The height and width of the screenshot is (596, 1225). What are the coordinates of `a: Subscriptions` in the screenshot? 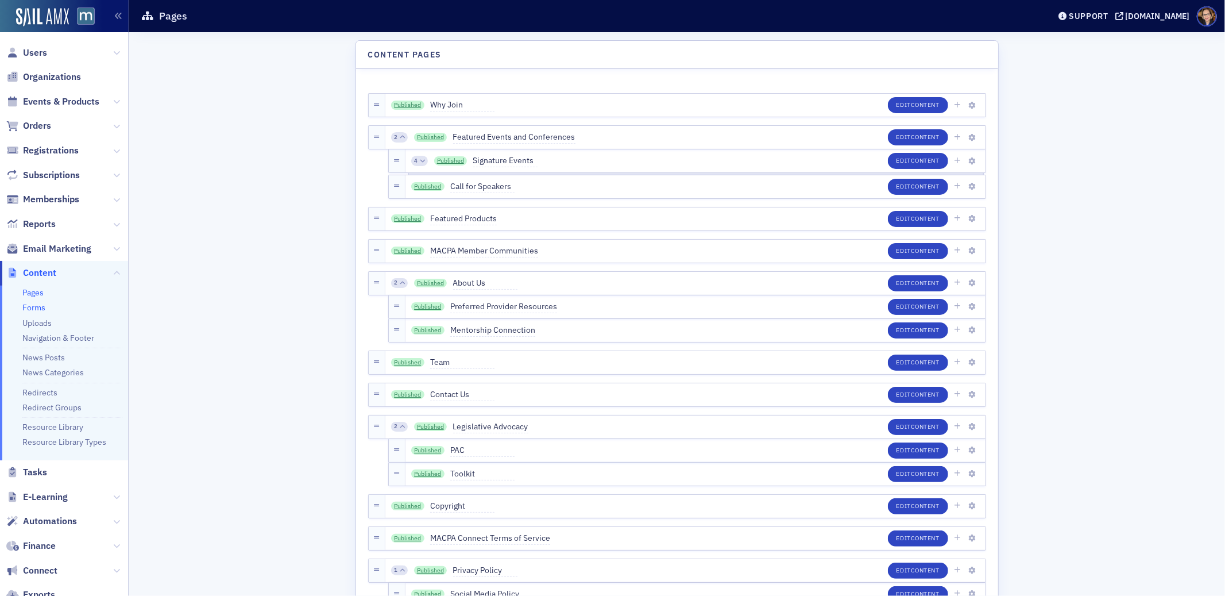 It's located at (43, 175).